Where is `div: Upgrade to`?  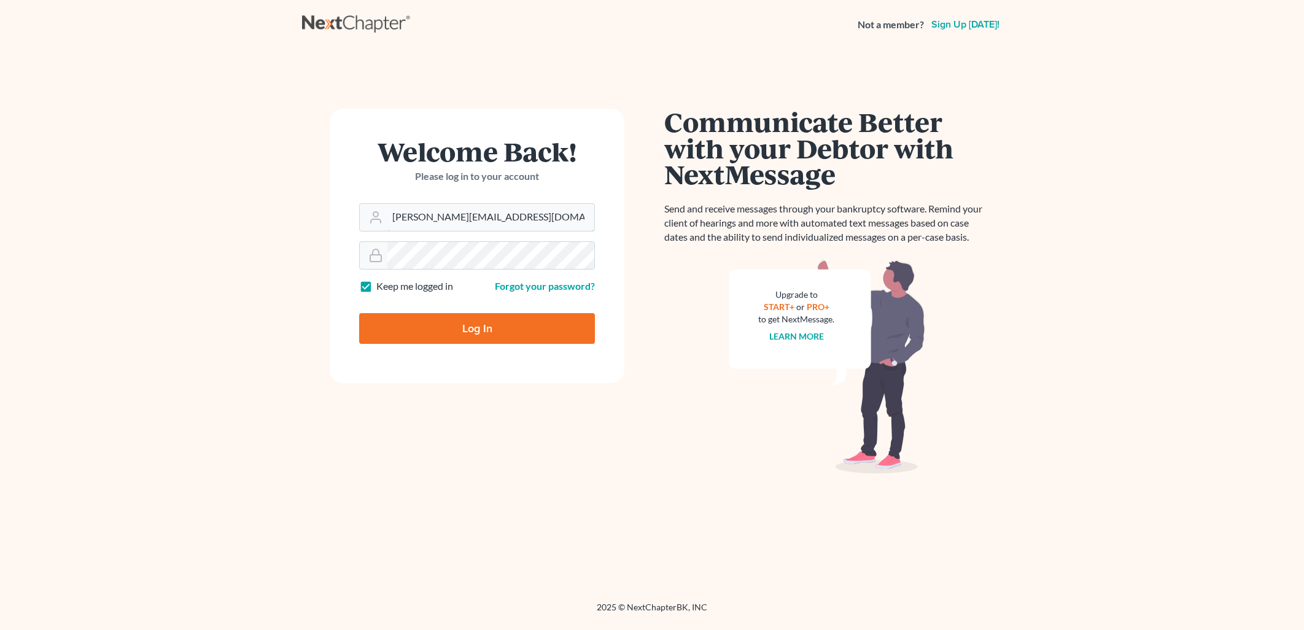
div: Upgrade to is located at coordinates (796, 295).